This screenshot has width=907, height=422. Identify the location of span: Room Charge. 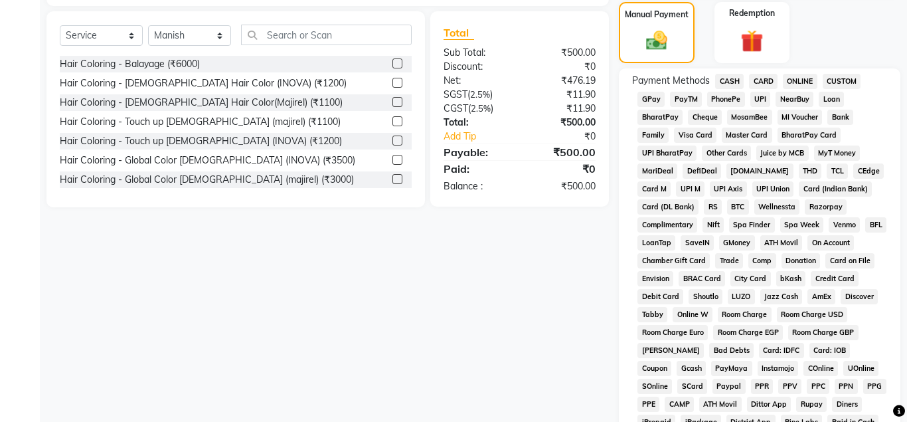
(745, 314).